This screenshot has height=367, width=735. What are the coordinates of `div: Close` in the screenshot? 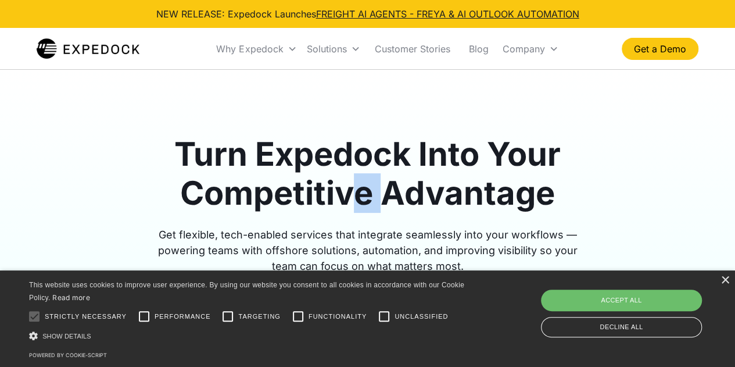 It's located at (725, 280).